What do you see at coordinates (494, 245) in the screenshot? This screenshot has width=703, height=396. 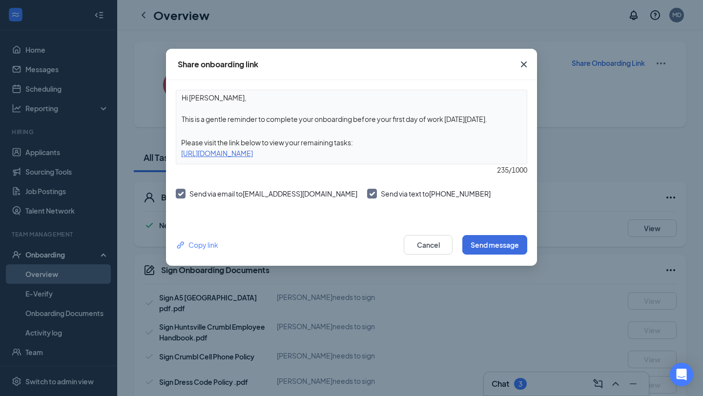 I see `button: Send message` at bounding box center [494, 245].